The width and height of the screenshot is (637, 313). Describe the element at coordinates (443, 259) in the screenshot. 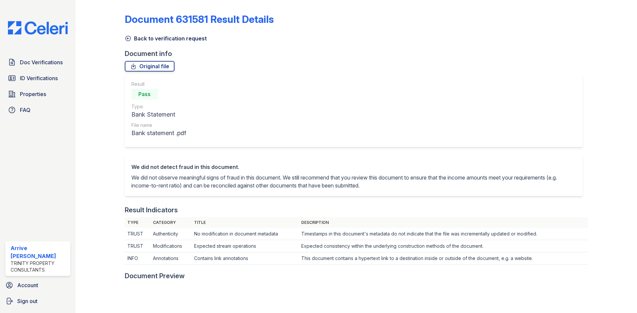

I see `td: This document contains a hypertext link to a destination inside or outside of the document, e.g. ...` at that location.